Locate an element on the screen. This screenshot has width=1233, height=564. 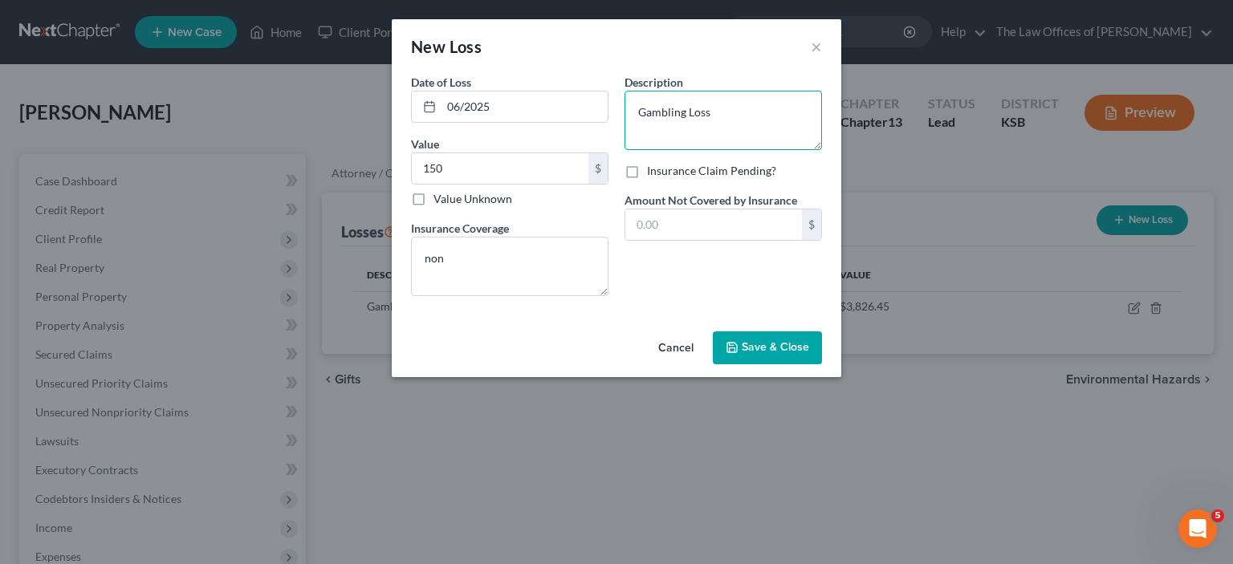
label: Insurance Claim Pending? is located at coordinates (711, 171).